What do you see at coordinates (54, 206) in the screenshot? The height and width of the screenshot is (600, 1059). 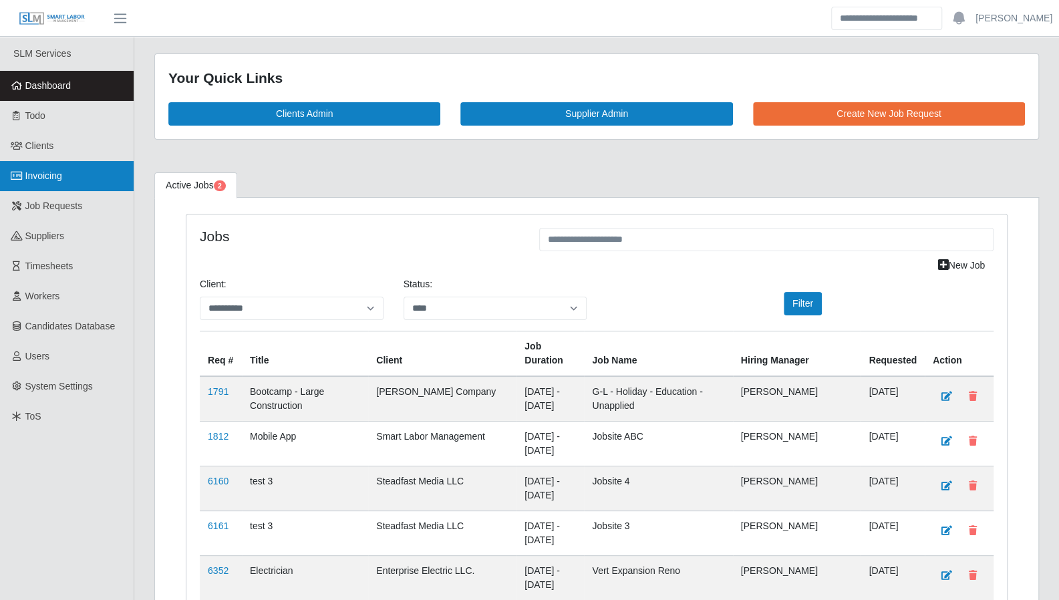 I see `span: Job Requests` at bounding box center [54, 206].